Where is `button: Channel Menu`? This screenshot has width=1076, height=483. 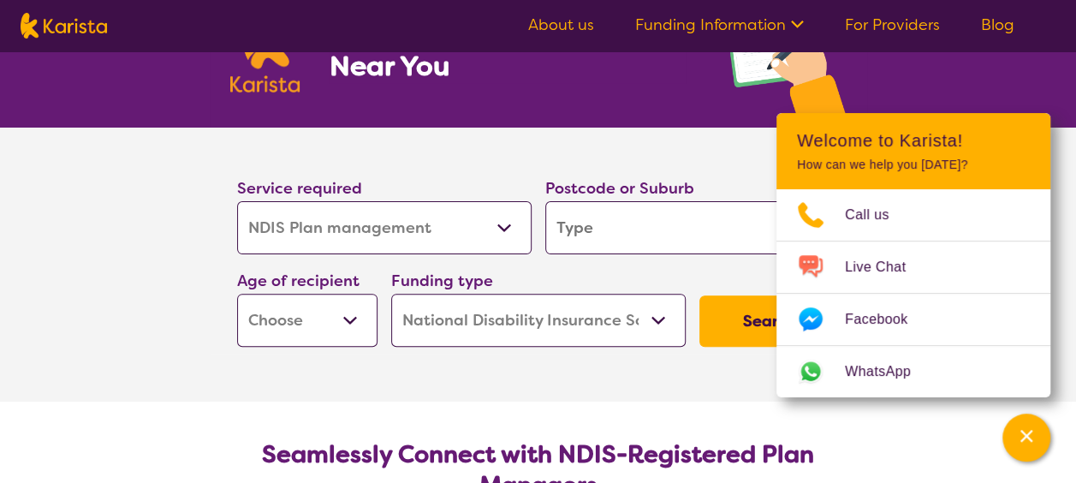 button: Channel Menu is located at coordinates (1026, 437).